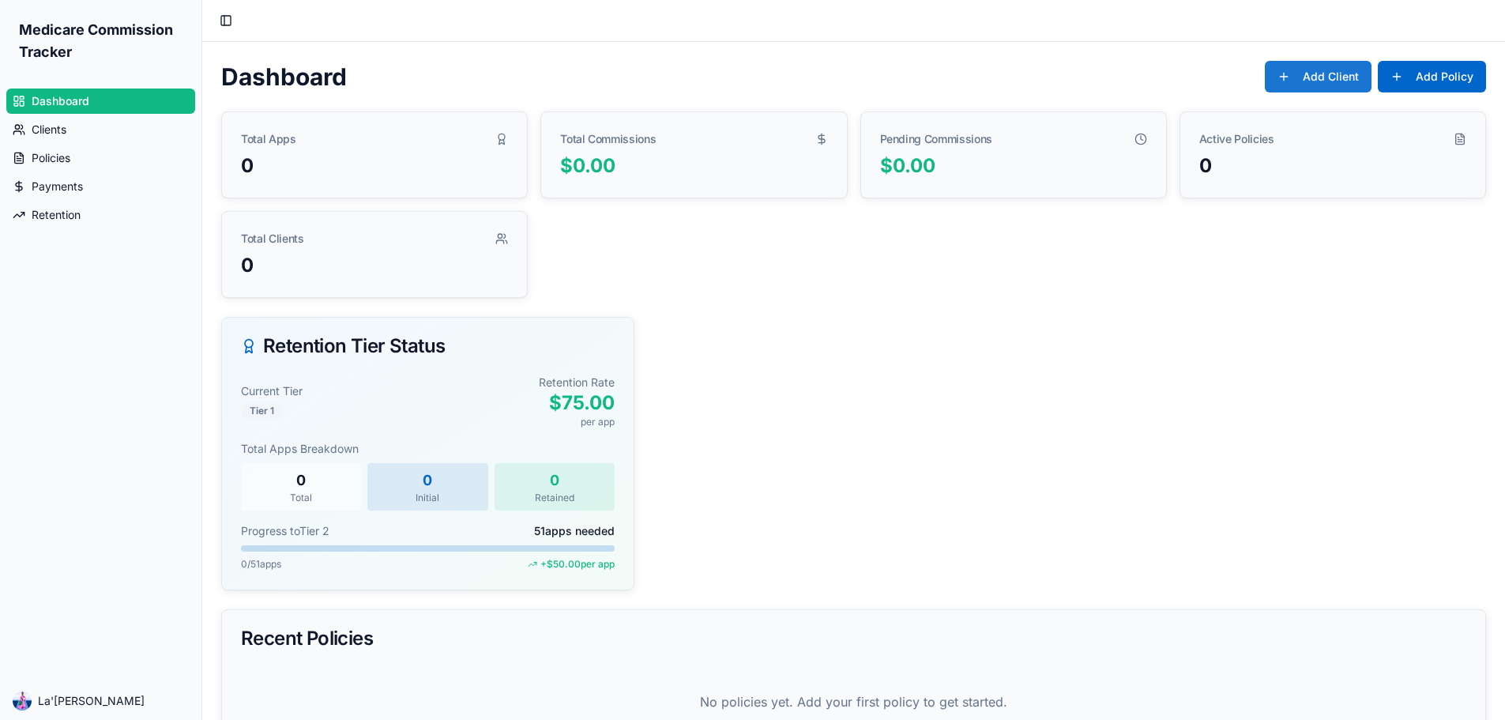 The height and width of the screenshot is (720, 1505). Describe the element at coordinates (57, 186) in the screenshot. I see `span: Payments` at that location.